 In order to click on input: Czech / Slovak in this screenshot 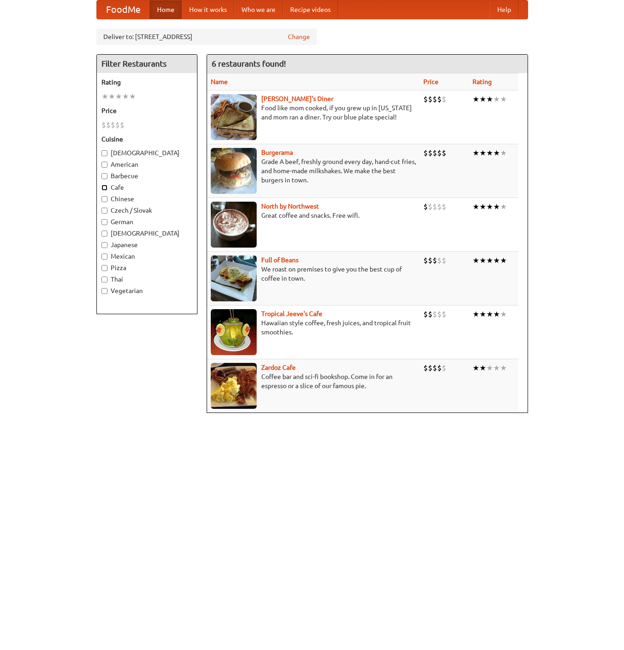, I will do `click(104, 210)`.